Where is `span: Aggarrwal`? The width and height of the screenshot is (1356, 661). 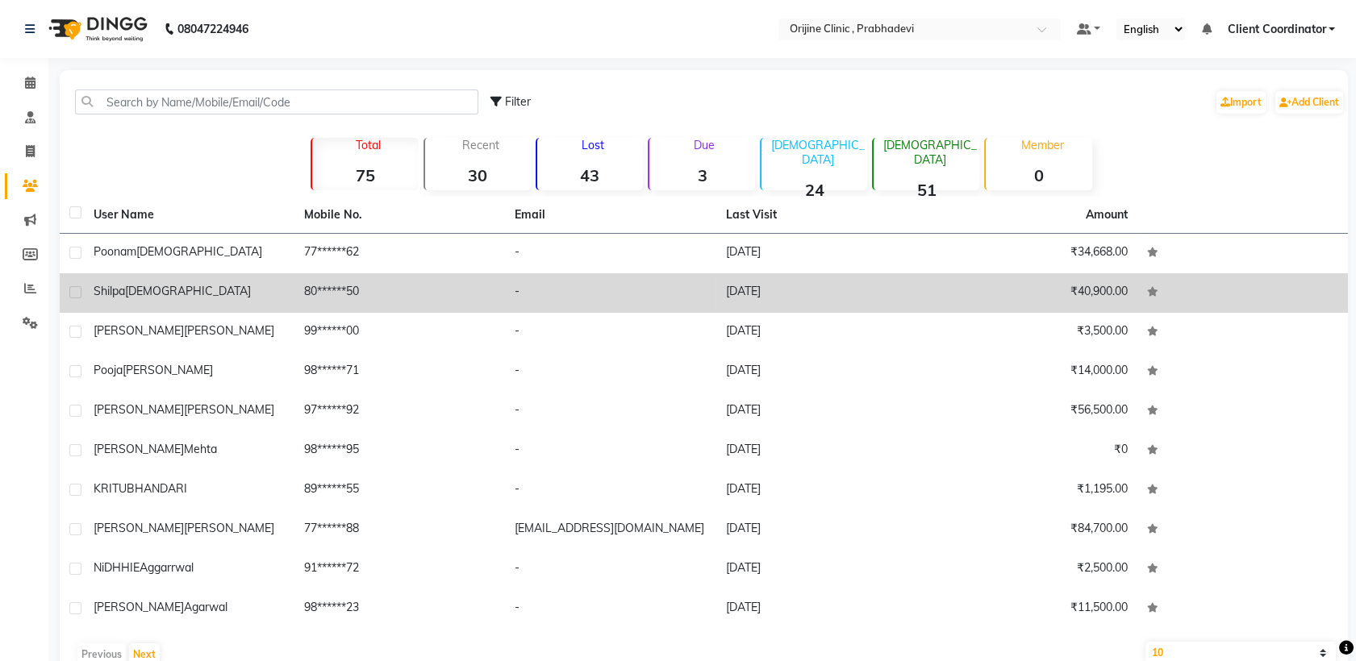 span: Aggarrwal is located at coordinates (166, 568).